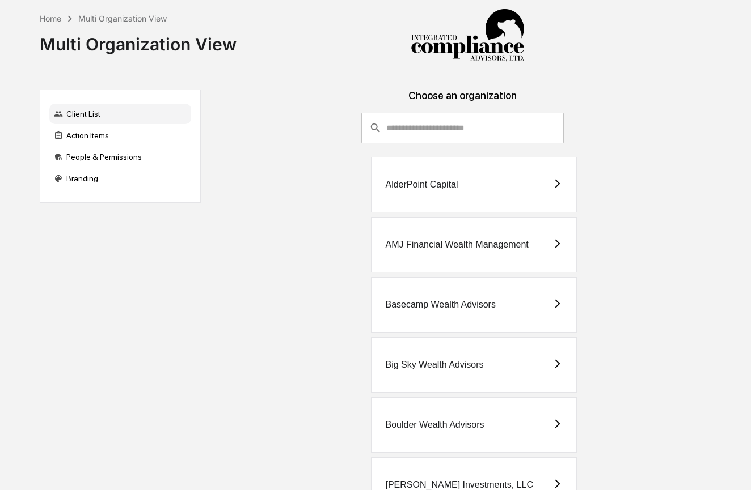 The image size is (751, 490). What do you see at coordinates (467, 36) in the screenshot?
I see `img: Integrated Compliance Advisors` at bounding box center [467, 36].